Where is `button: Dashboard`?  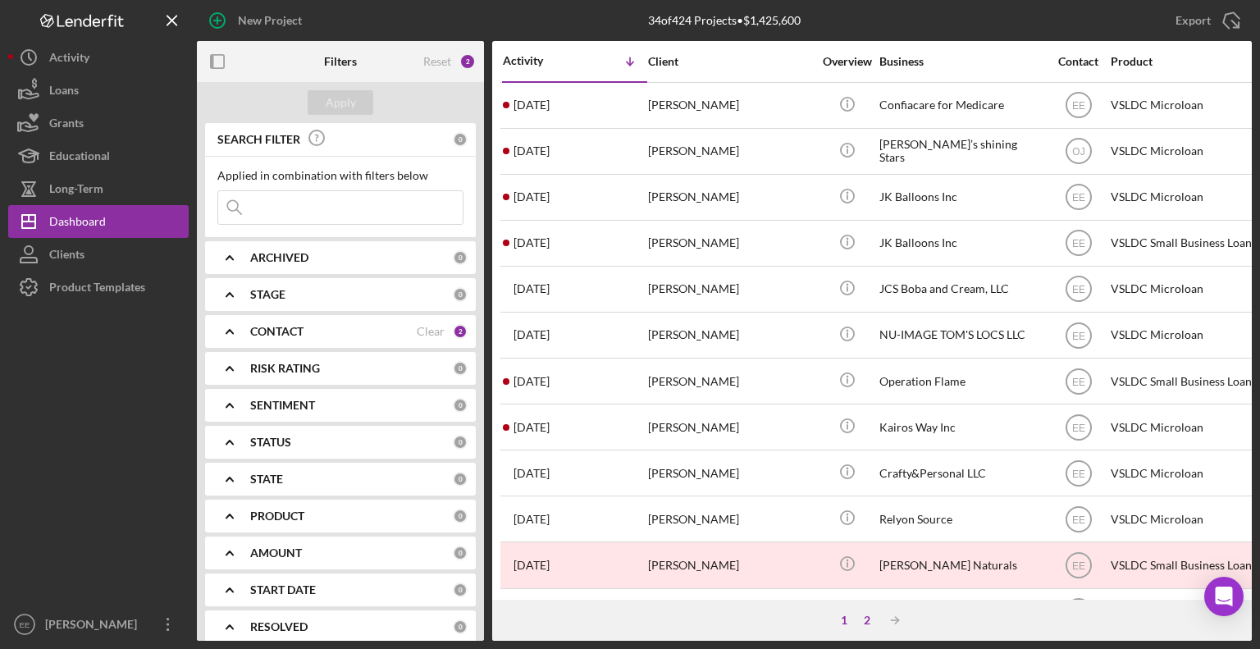
button: Dashboard is located at coordinates (98, 221).